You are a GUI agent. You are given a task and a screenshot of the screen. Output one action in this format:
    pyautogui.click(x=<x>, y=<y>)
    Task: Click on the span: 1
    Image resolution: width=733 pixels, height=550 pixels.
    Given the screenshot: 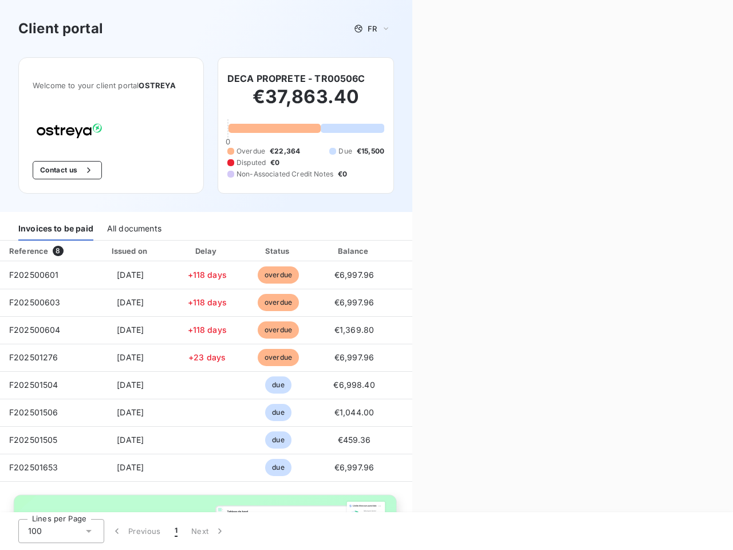 What is the action you would take?
    pyautogui.click(x=176, y=531)
    